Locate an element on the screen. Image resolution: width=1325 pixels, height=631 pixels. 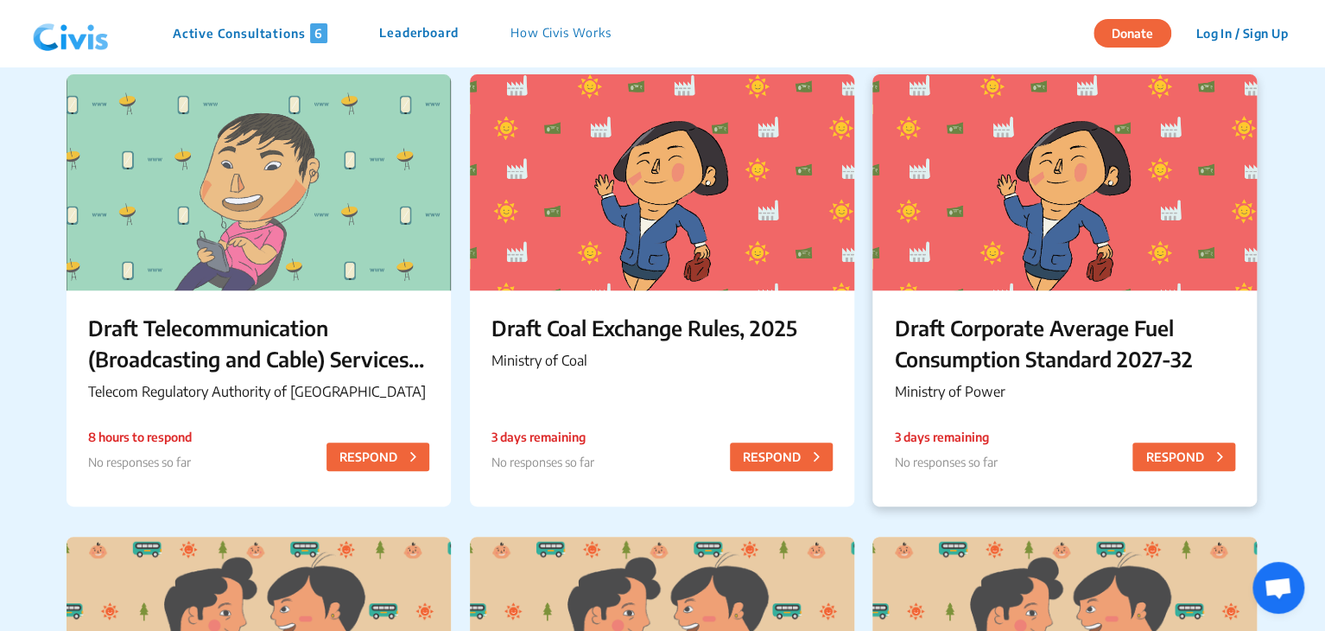
p: Draft Coal Exchange Rules, 2025 is located at coordinates (662, 327).